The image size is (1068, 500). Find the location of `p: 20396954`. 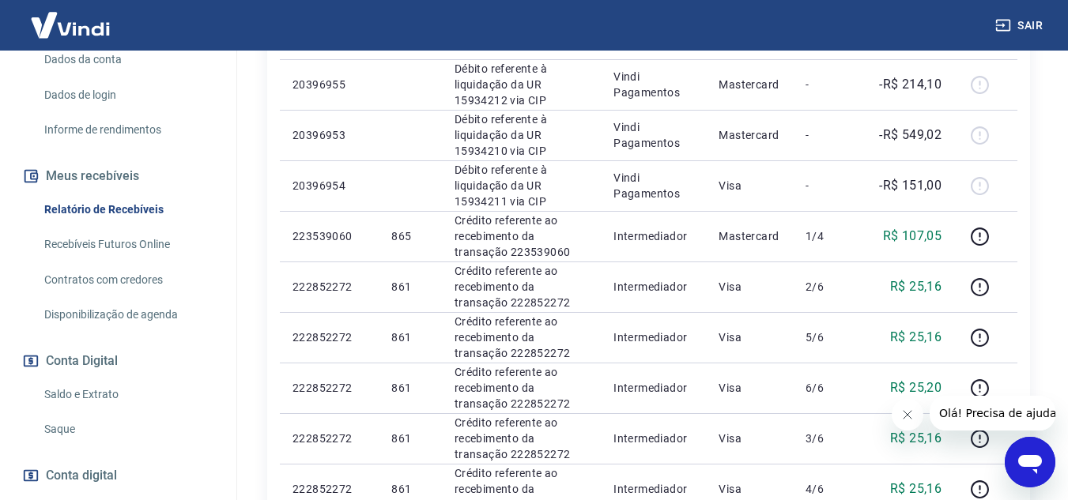

p: 20396954 is located at coordinates (329, 186).